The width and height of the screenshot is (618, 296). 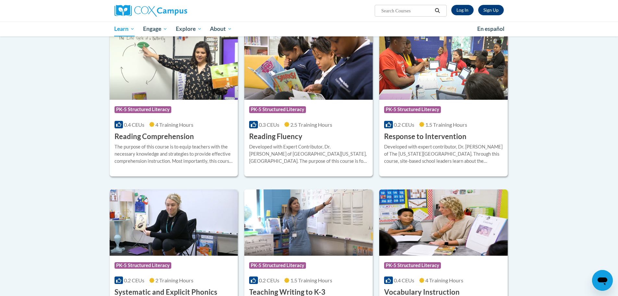 I want to click on img: Cox Campus, so click(x=151, y=11).